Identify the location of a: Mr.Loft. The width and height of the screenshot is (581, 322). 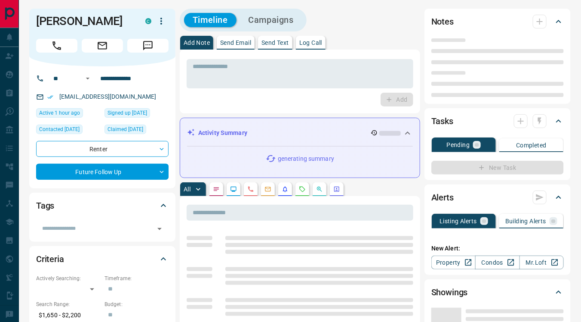
(542, 262).